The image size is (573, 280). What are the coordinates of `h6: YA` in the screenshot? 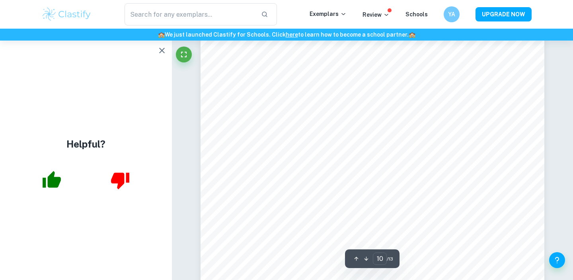 It's located at (452, 14).